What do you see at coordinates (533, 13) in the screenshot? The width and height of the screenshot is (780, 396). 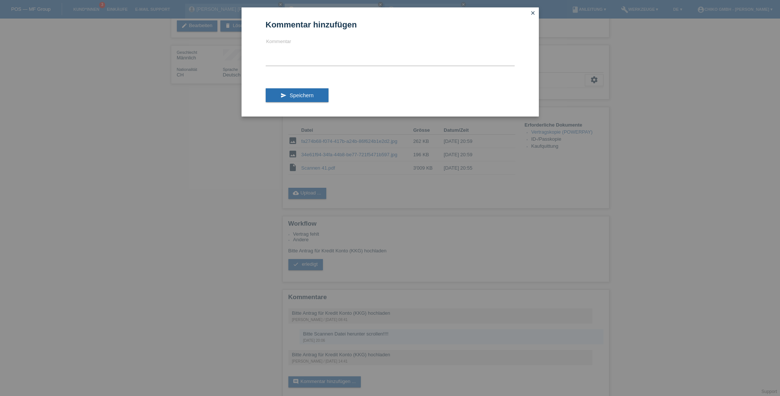 I see `i: close` at bounding box center [533, 13].